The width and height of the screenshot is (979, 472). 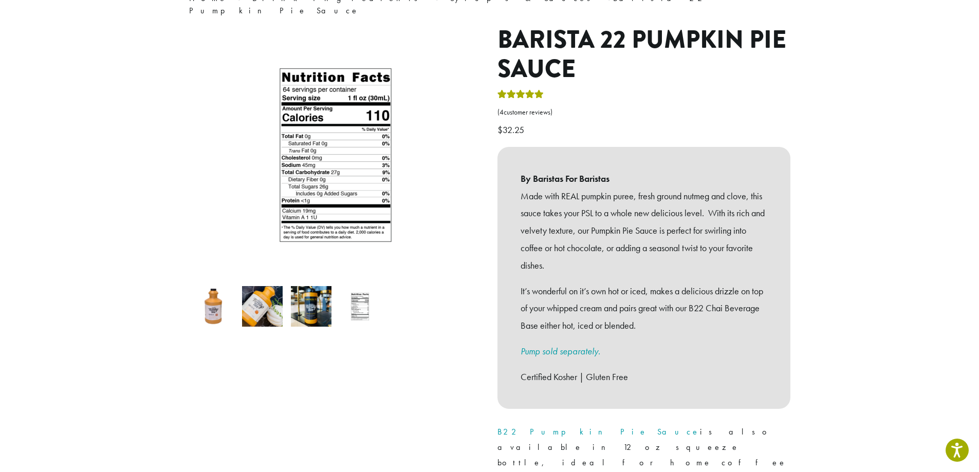 I want to click on a: (4customer reviews), so click(x=644, y=113).